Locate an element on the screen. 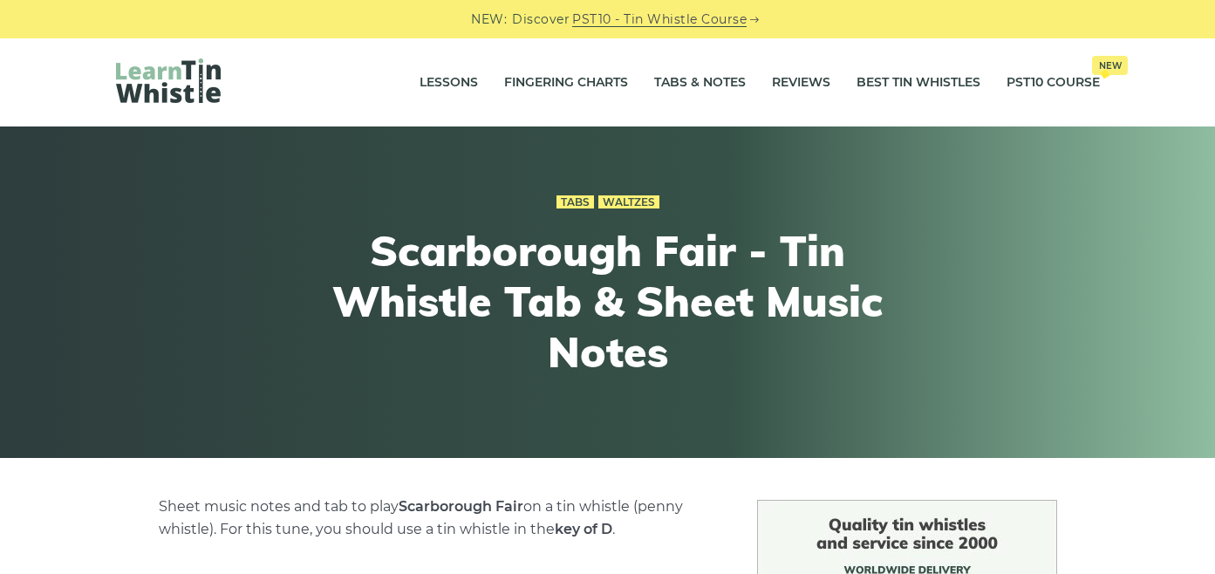 The height and width of the screenshot is (574, 1215). a: PST10 CourseNew is located at coordinates (1053, 83).